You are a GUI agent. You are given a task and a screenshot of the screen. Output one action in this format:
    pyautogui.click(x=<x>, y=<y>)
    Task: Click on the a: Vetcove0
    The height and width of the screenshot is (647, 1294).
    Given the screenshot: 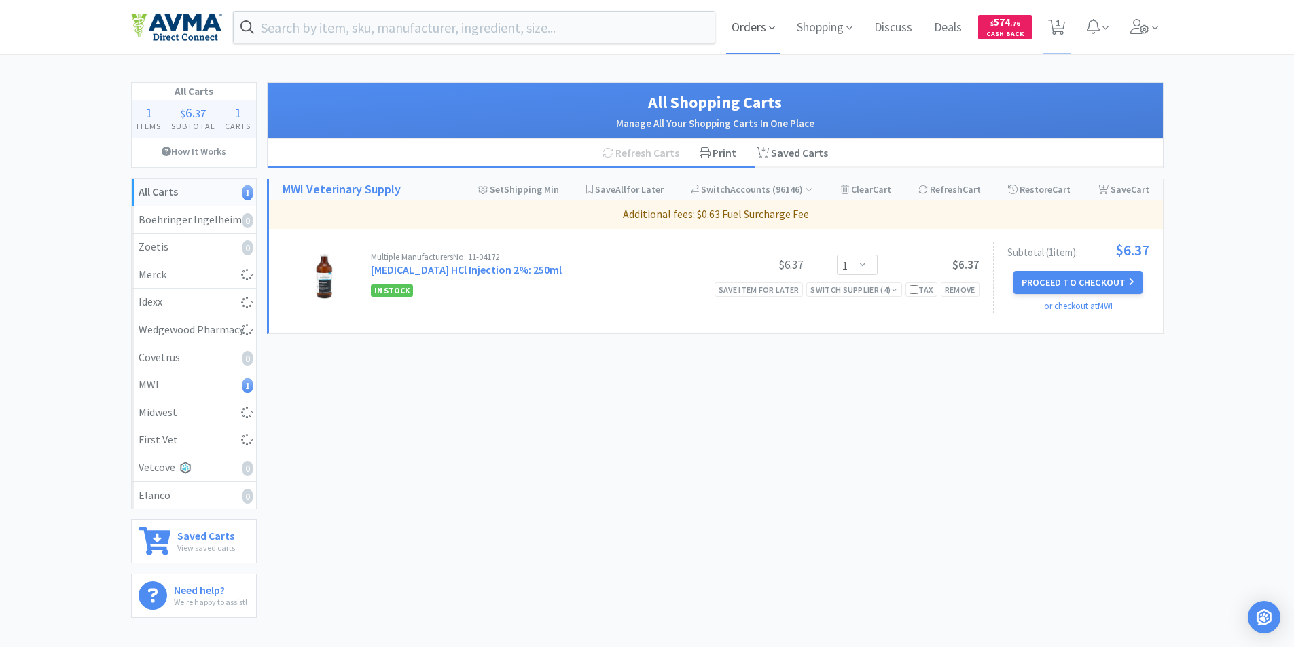 What is the action you would take?
    pyautogui.click(x=194, y=468)
    